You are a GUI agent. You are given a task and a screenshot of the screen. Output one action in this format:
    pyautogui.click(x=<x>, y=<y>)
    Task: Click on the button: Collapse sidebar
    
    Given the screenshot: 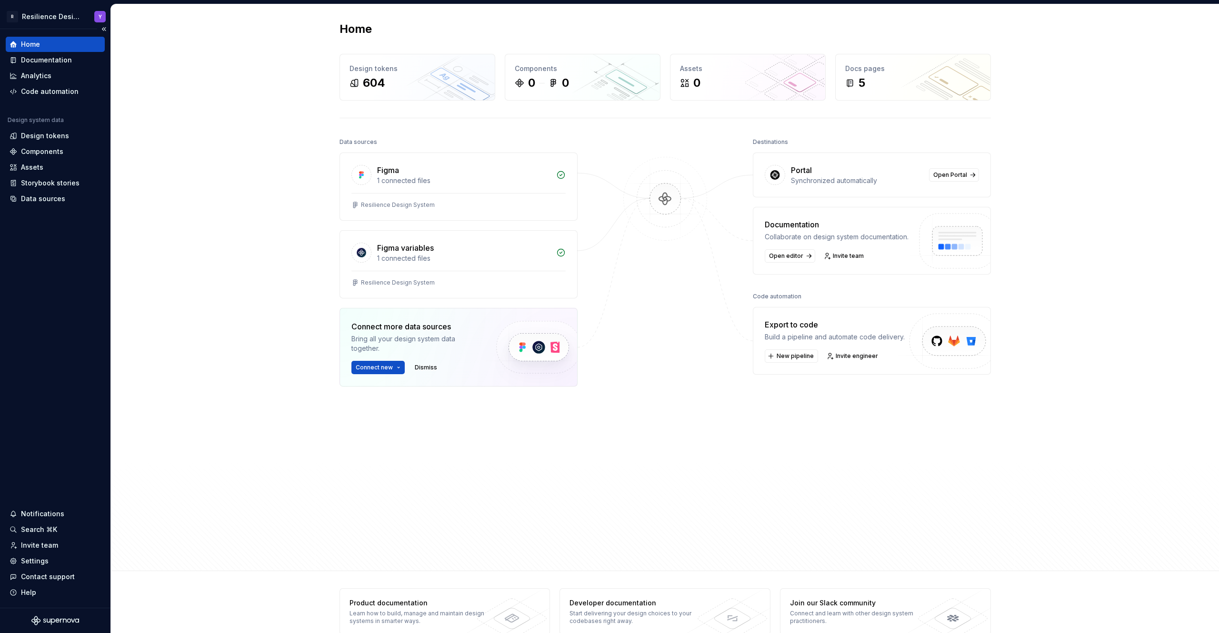 What is the action you would take?
    pyautogui.click(x=104, y=29)
    